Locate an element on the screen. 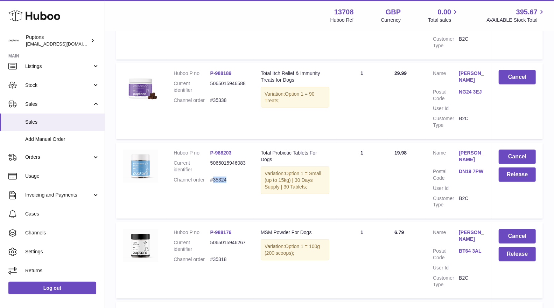 This screenshot has height=308, width=554. span: Usage is located at coordinates (62, 176).